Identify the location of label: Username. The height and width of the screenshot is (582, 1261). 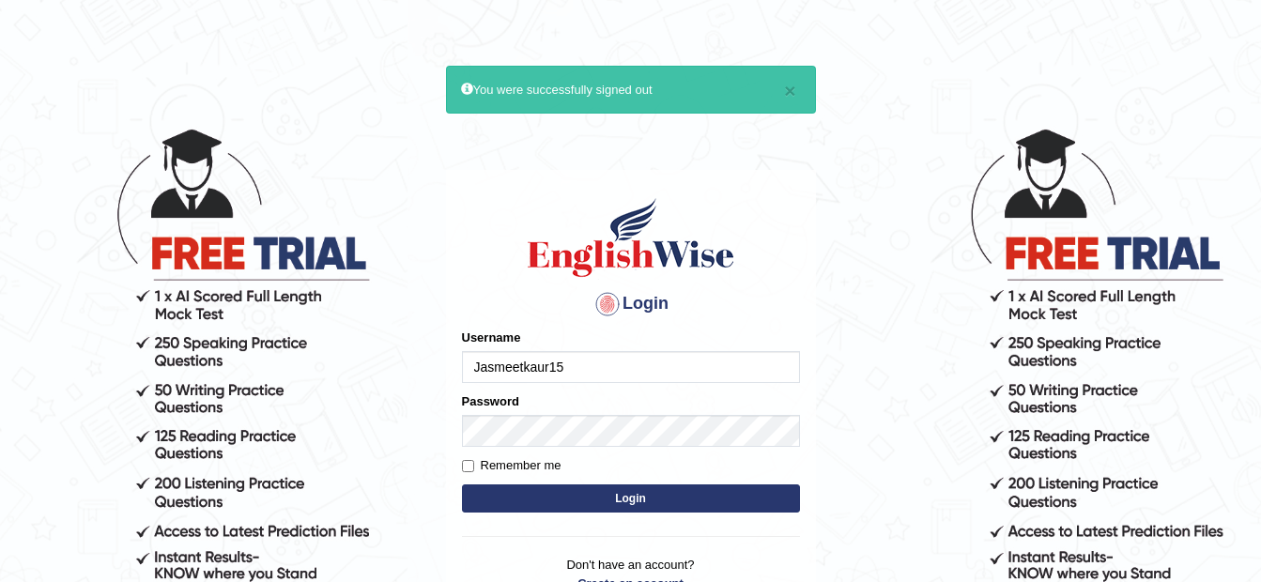
(491, 337).